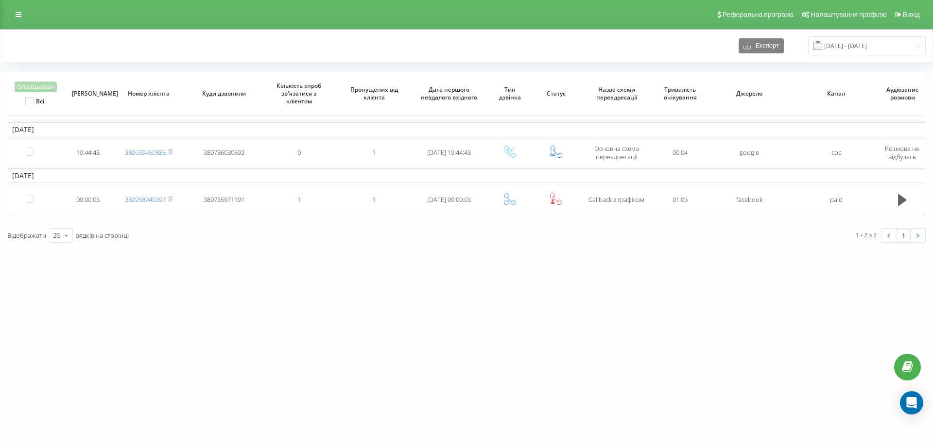  What do you see at coordinates (224, 200) in the screenshot?
I see `span: 380735971191` at bounding box center [224, 200].